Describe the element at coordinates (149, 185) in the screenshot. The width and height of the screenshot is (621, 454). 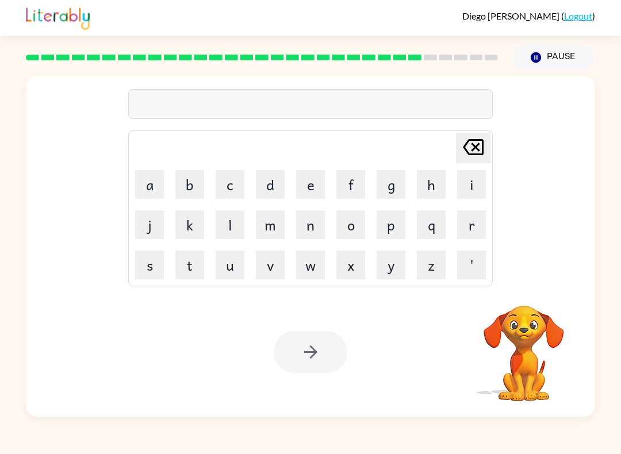
I see `button: a` at that location.